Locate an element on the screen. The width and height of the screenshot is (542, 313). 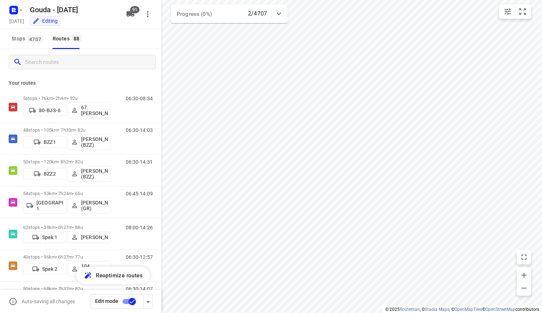
p: 06:30-14:03 is located at coordinates (139, 130).